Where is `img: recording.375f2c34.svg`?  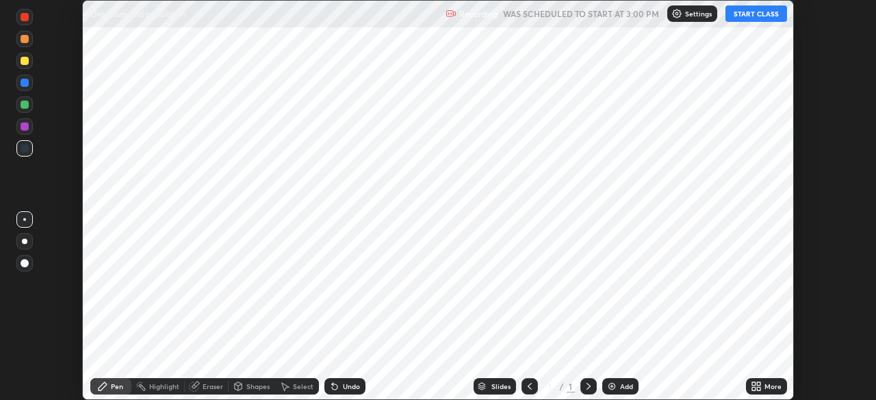
img: recording.375f2c34.svg is located at coordinates (451, 14).